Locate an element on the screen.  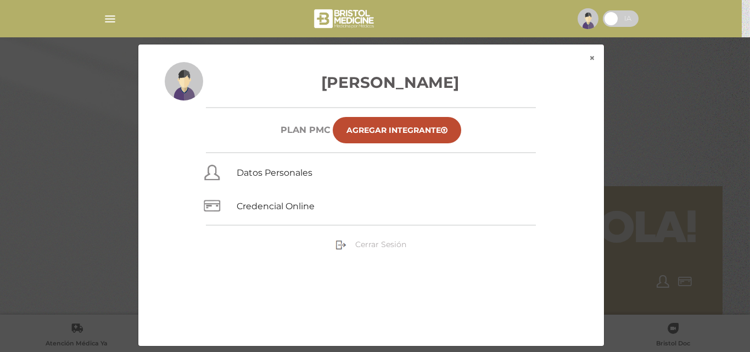
h6: Plan PMC is located at coordinates (305, 130).